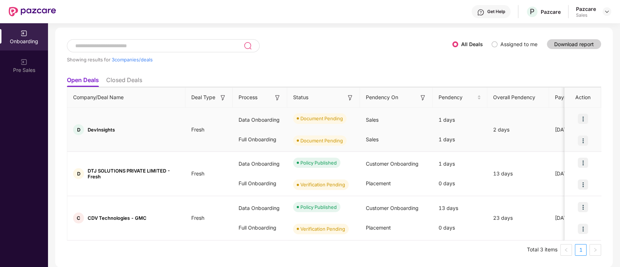 The width and height of the screenshot is (620, 267). Describe the element at coordinates (607, 12) in the screenshot. I see `img: svg+xml;base64,PHN2ZyBpZD0iRHJvcGRvd24tMzJ4MzIiIHhtbG5zPSJodHRwOi8vd3d3LnczLm9yZy8yMDAwL3N2ZyIgd2...` at that location.